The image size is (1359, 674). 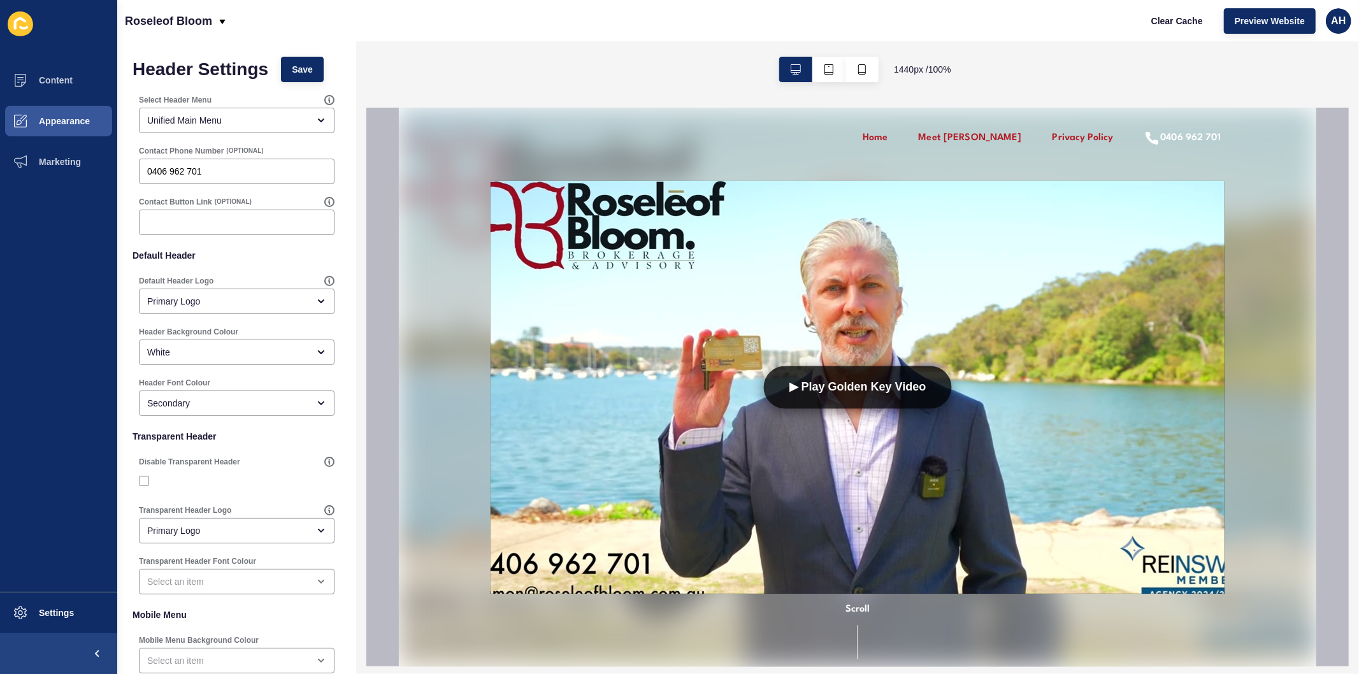 What do you see at coordinates (175, 202) in the screenshot?
I see `label: Contact Button Link` at bounding box center [175, 202].